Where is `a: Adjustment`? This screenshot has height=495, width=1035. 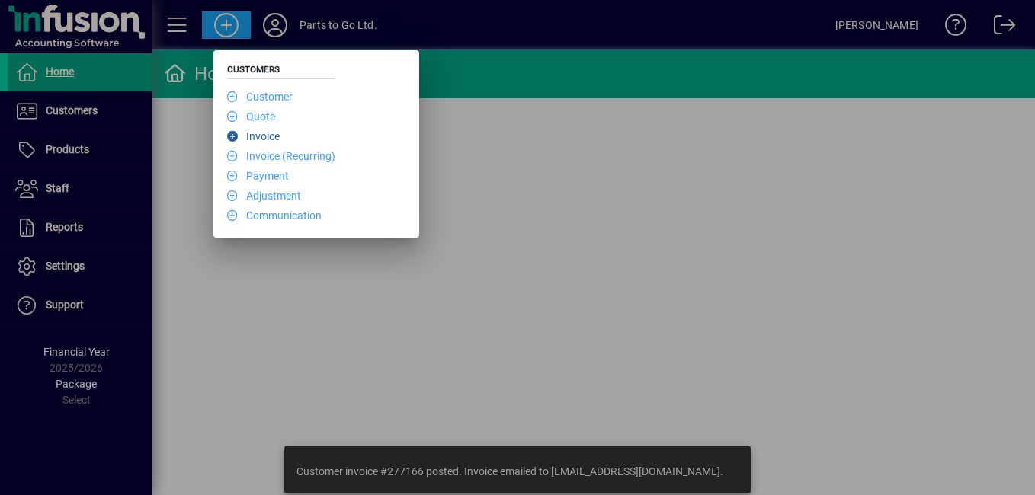 a: Adjustment is located at coordinates (264, 196).